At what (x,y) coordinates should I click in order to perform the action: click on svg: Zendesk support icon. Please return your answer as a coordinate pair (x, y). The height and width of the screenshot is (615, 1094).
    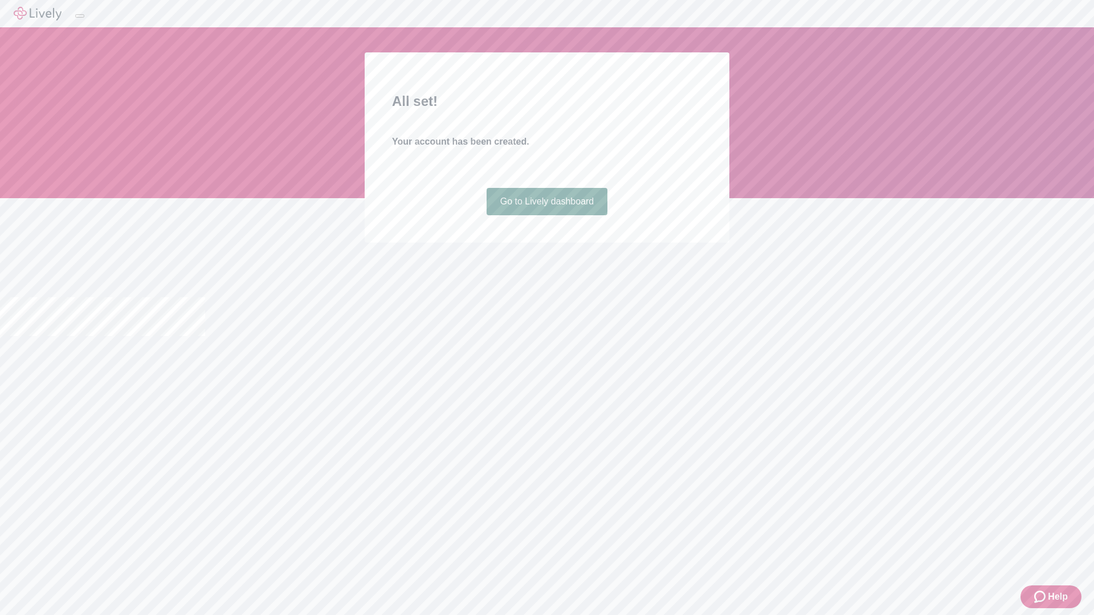
    Looking at the image, I should click on (1041, 597).